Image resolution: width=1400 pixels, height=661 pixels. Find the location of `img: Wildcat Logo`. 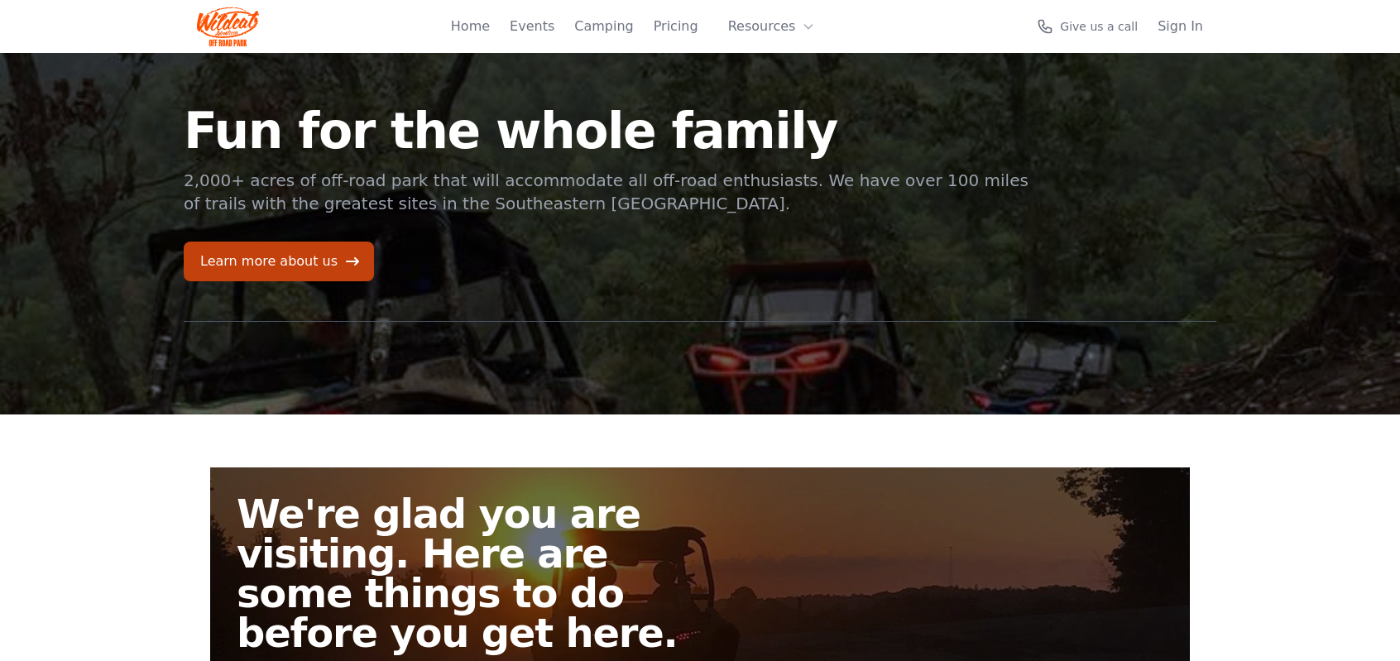

img: Wildcat Logo is located at coordinates (227, 26).